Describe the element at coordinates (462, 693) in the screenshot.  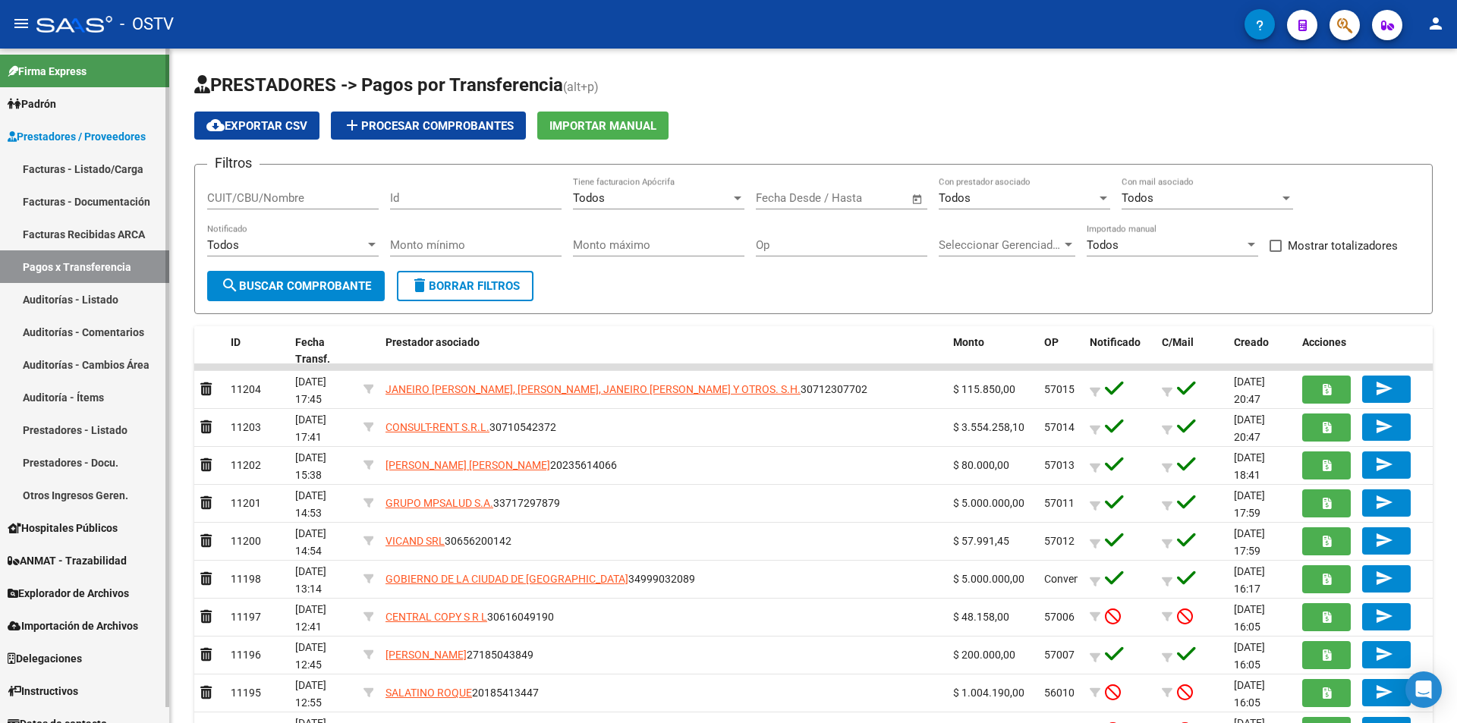
I see `span: 20185413447` at that location.